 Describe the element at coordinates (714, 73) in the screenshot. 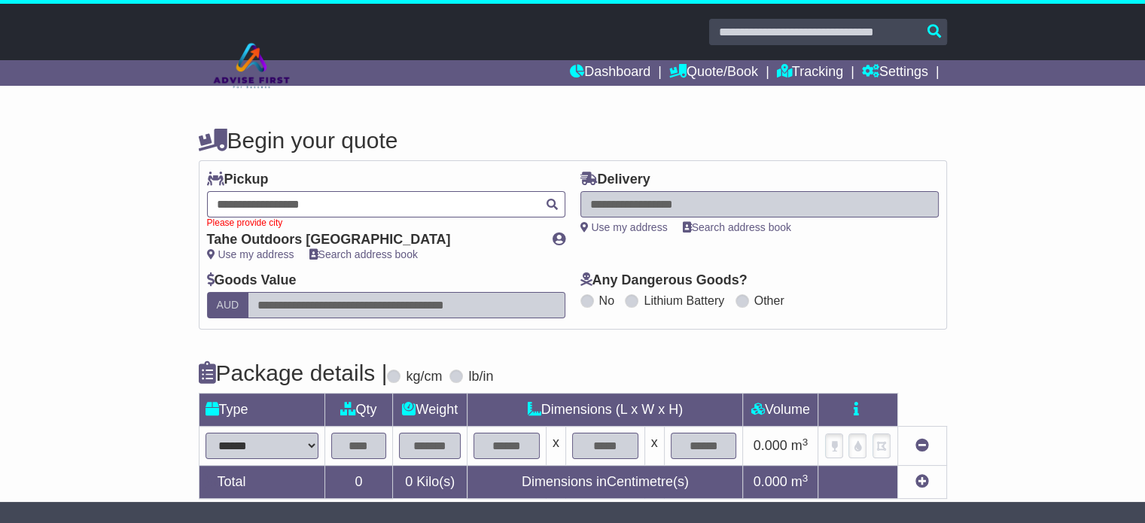

I see `a: Quote/Book` at that location.